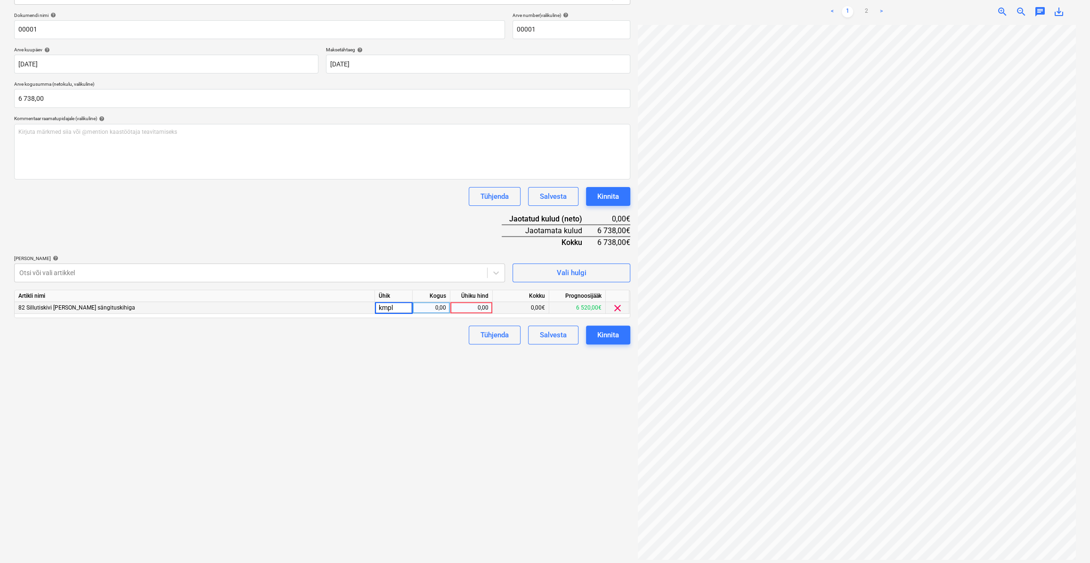 Image resolution: width=1090 pixels, height=563 pixels. What do you see at coordinates (866, 12) in the screenshot?
I see `a: Page 2` at bounding box center [866, 12].